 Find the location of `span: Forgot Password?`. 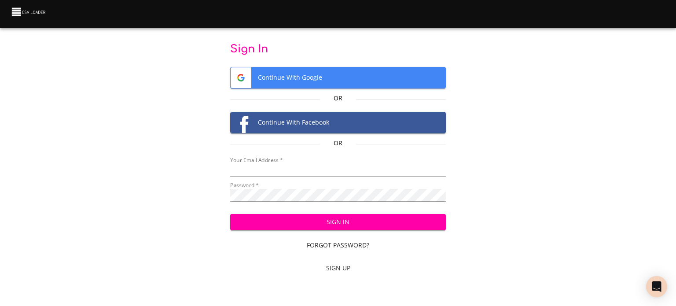

span: Forgot Password? is located at coordinates (338, 245).